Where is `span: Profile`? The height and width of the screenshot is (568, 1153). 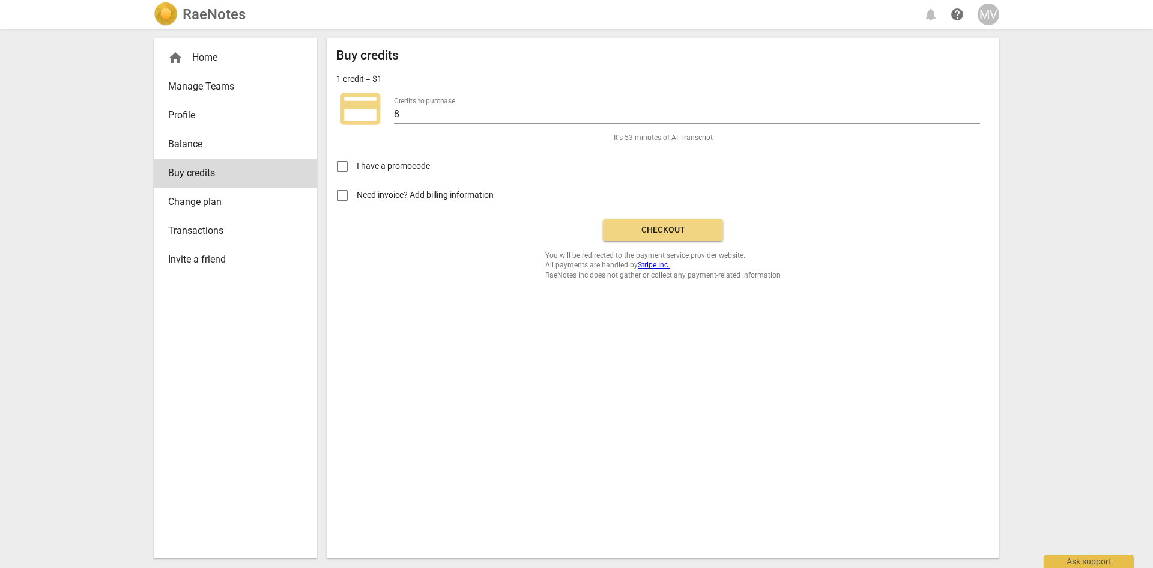 span: Profile is located at coordinates (231, 115).